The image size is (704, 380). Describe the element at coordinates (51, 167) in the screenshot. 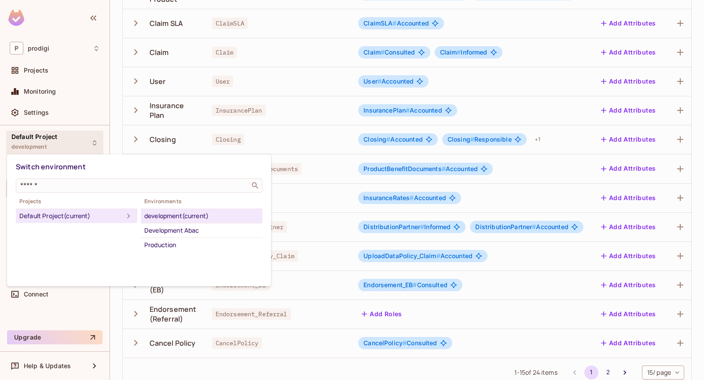

I see `span: Switch environment` at that location.